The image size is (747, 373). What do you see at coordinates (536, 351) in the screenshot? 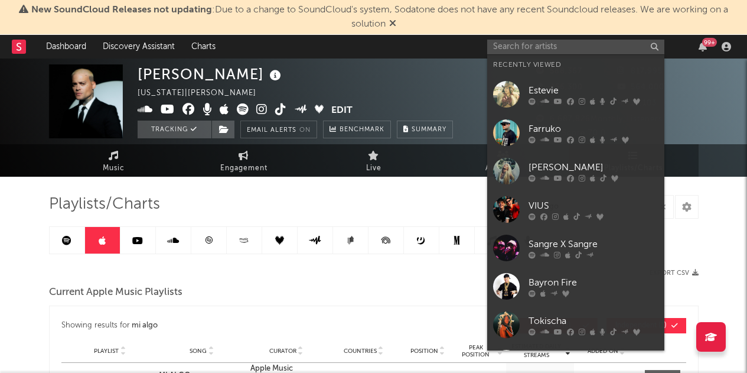
I see `span: Estimated Daily Streams` at bounding box center [536, 351].